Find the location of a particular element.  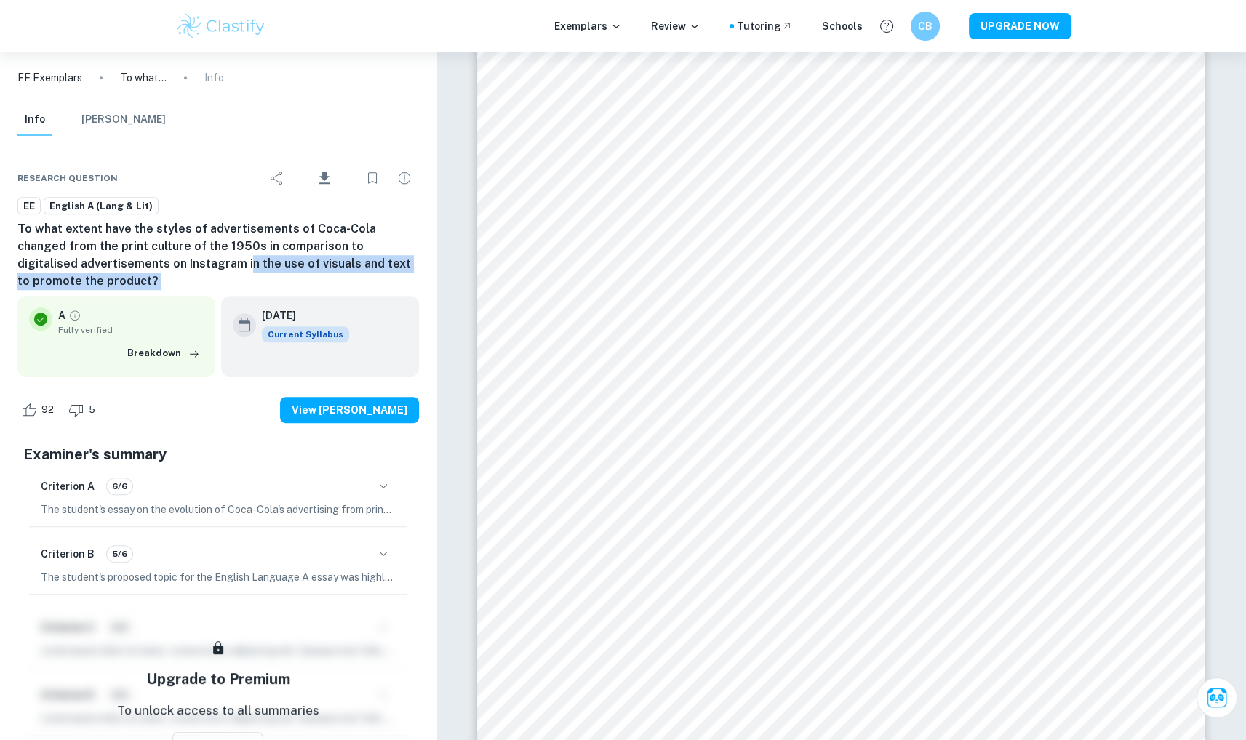

p: To what extent have the styles of advertisements of Coca-Cola changed from the print culture of t... is located at coordinates (143, 78).